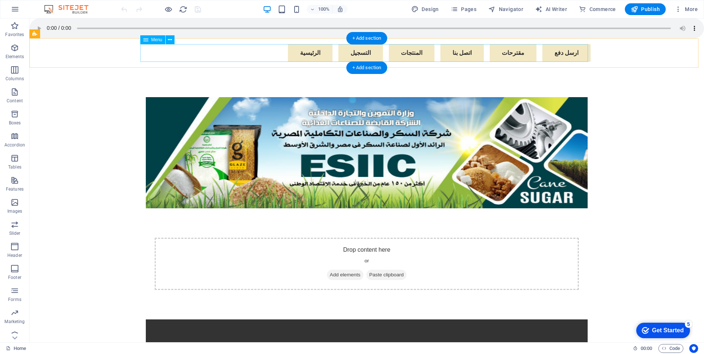  I want to click on div: Design (Ctrl+Alt+Y), so click(425, 9).